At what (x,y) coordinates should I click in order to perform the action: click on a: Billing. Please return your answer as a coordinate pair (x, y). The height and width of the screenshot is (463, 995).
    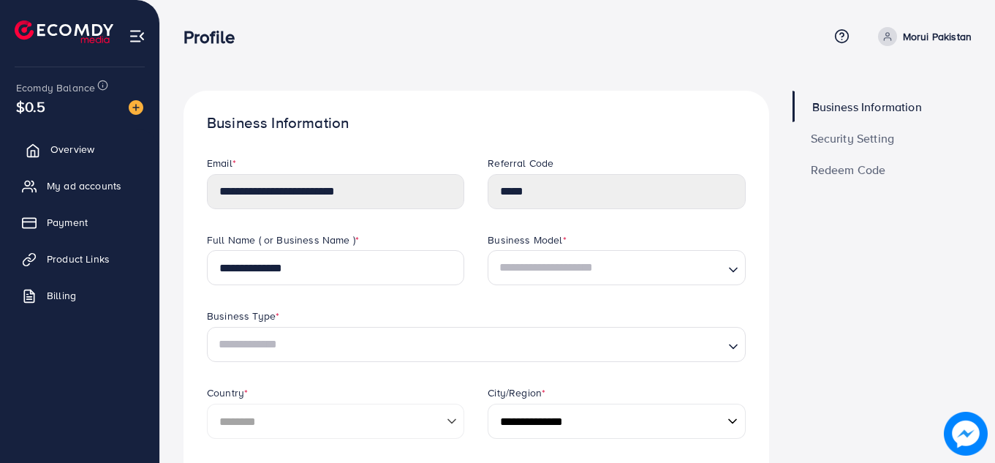
    Looking at the image, I should click on (80, 295).